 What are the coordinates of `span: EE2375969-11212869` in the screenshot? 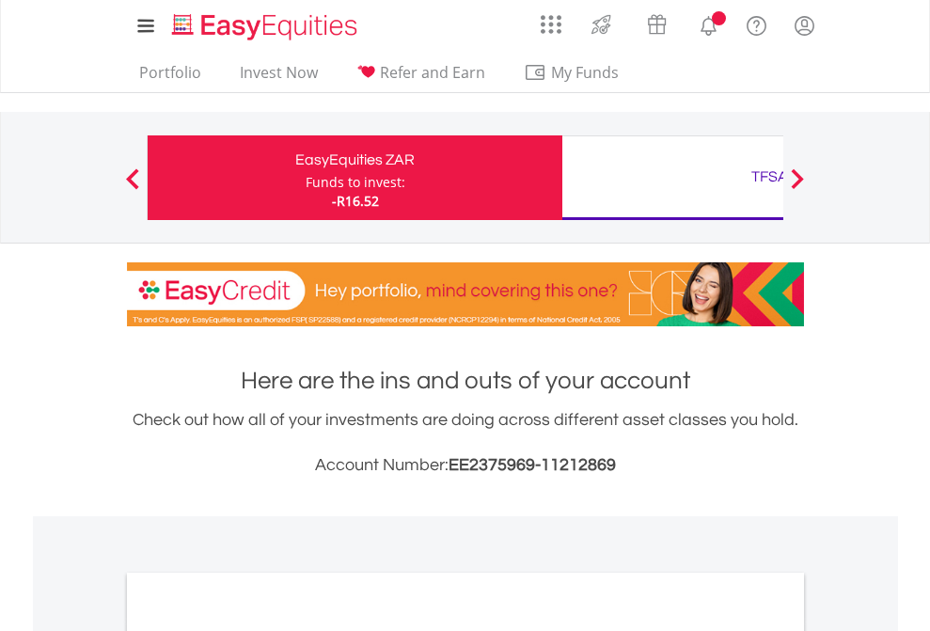 It's located at (532, 465).